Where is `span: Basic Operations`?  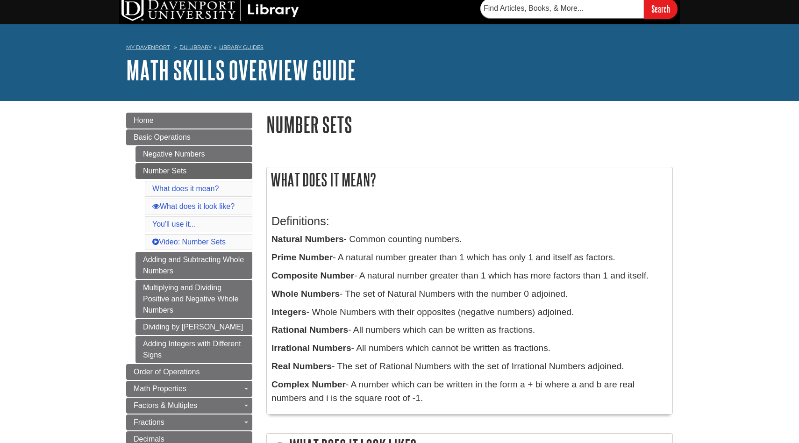
span: Basic Operations is located at coordinates (162, 137).